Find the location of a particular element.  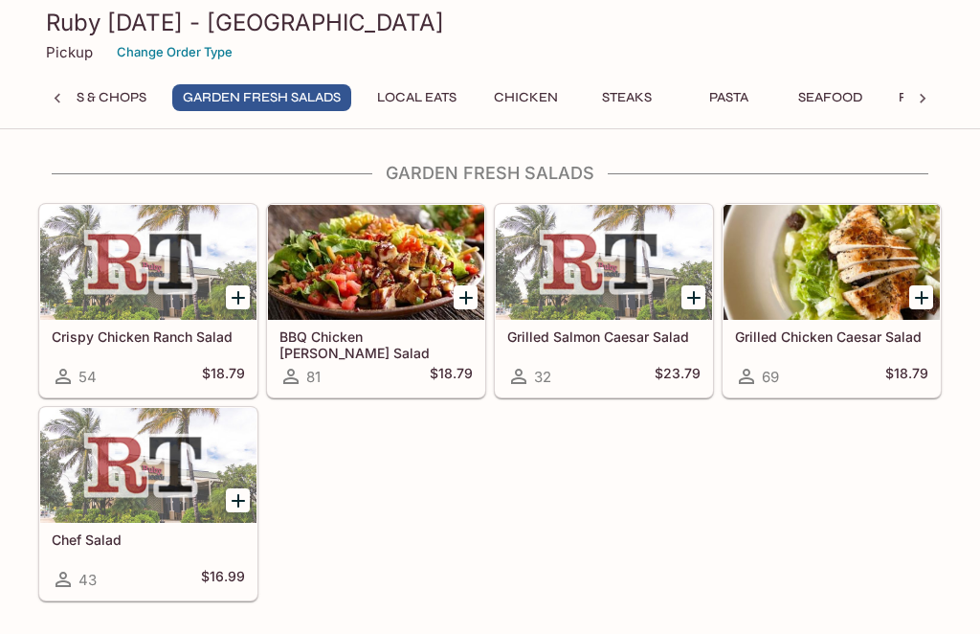

a: Grilled Salmon Caesar Salad32$23.79 is located at coordinates (604, 301).